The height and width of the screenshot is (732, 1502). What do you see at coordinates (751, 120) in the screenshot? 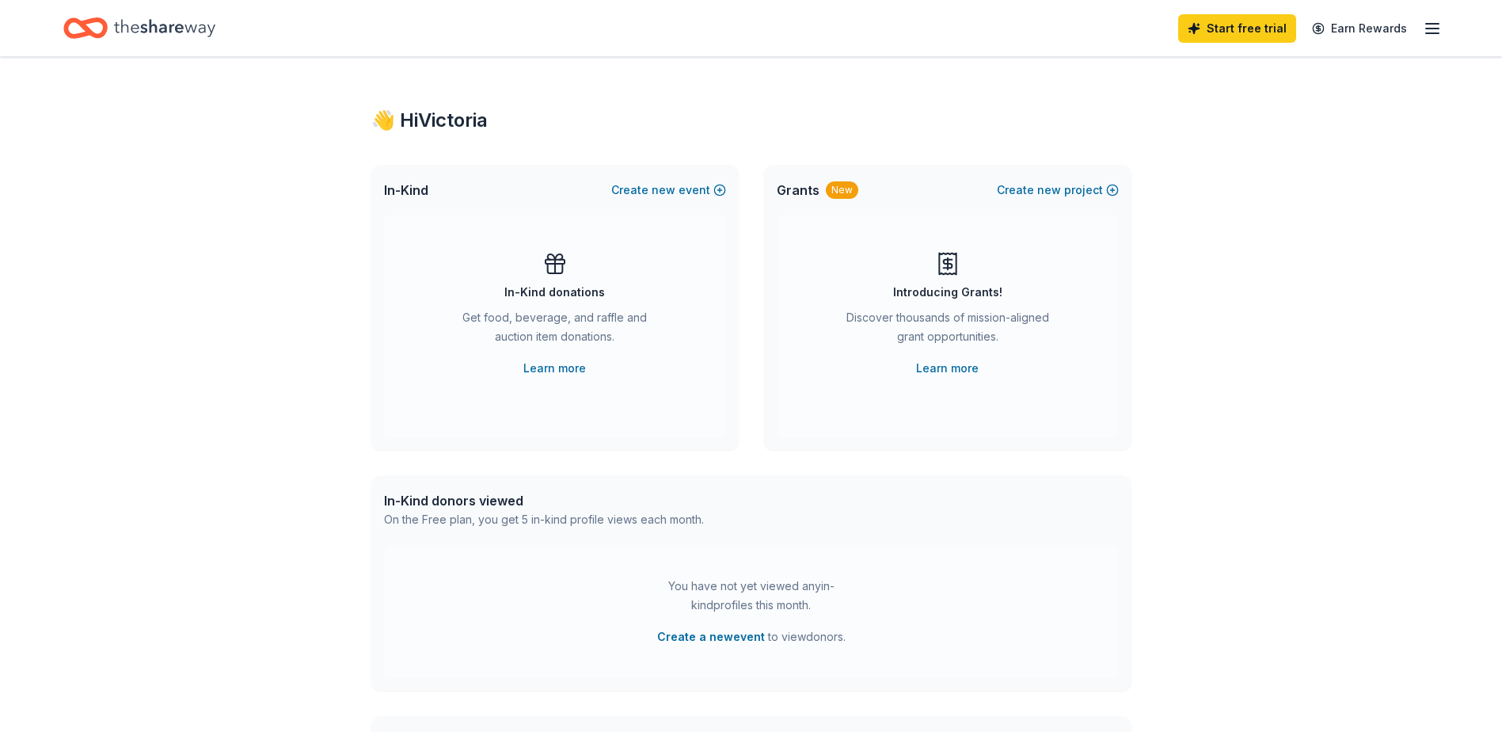
I see `div: 👋 Hi Victoria` at bounding box center [751, 120].